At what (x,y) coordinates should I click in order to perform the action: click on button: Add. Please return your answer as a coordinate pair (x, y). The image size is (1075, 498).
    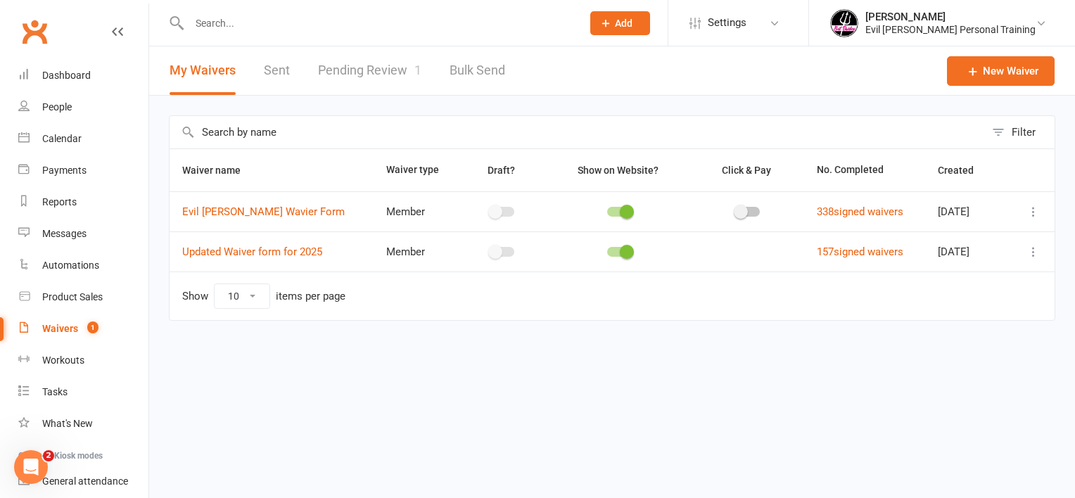
    Looking at the image, I should click on (620, 23).